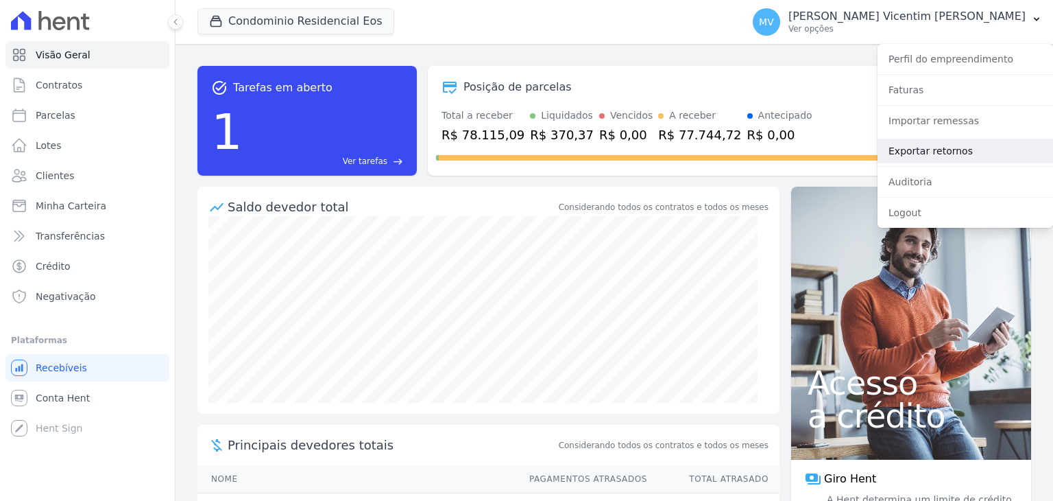 The height and width of the screenshot is (501, 1053). What do you see at coordinates (966, 151) in the screenshot?
I see `a: Exportar retornos` at bounding box center [966, 151].